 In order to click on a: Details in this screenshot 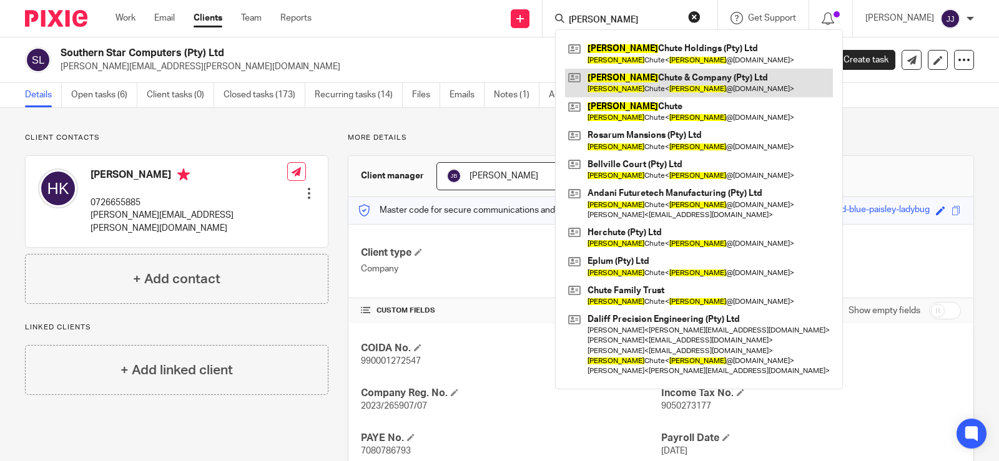, I will do `click(43, 95)`.